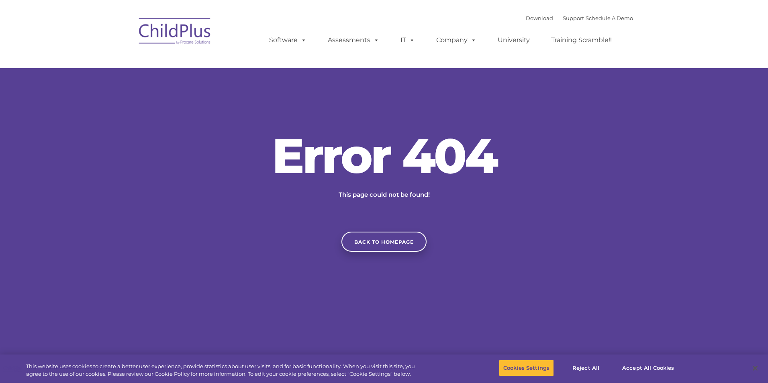  Describe the element at coordinates (384, 242) in the screenshot. I see `a: Back to homepage` at that location.